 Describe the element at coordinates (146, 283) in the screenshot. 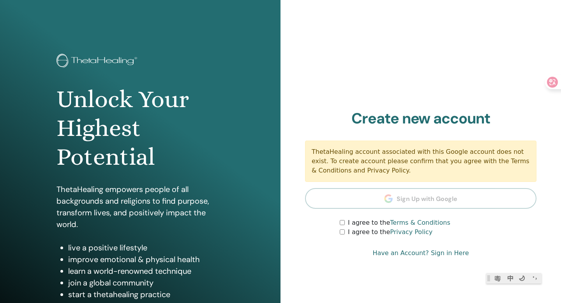

I see `li: join a global community` at that location.